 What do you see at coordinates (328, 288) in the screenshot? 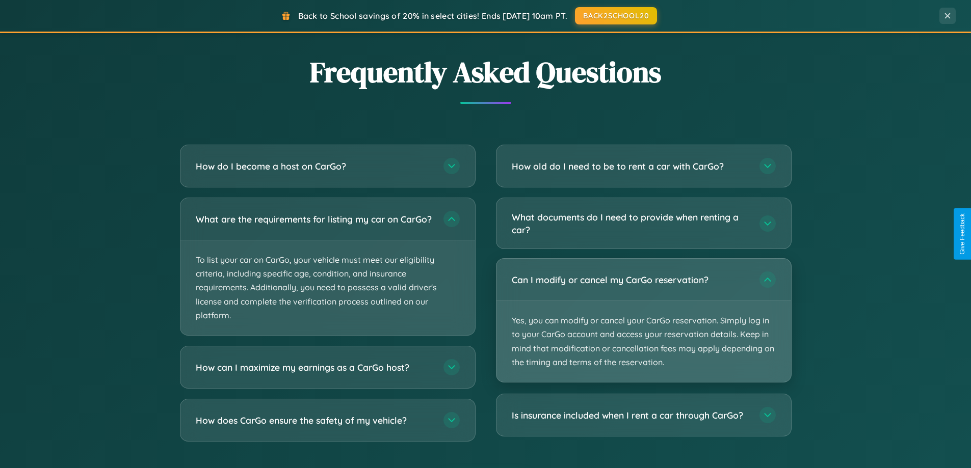
I see `p: To list your car on CarGo, your vehicle must meet our eligibility criteria, including specific ag...` at bounding box center [328, 288].